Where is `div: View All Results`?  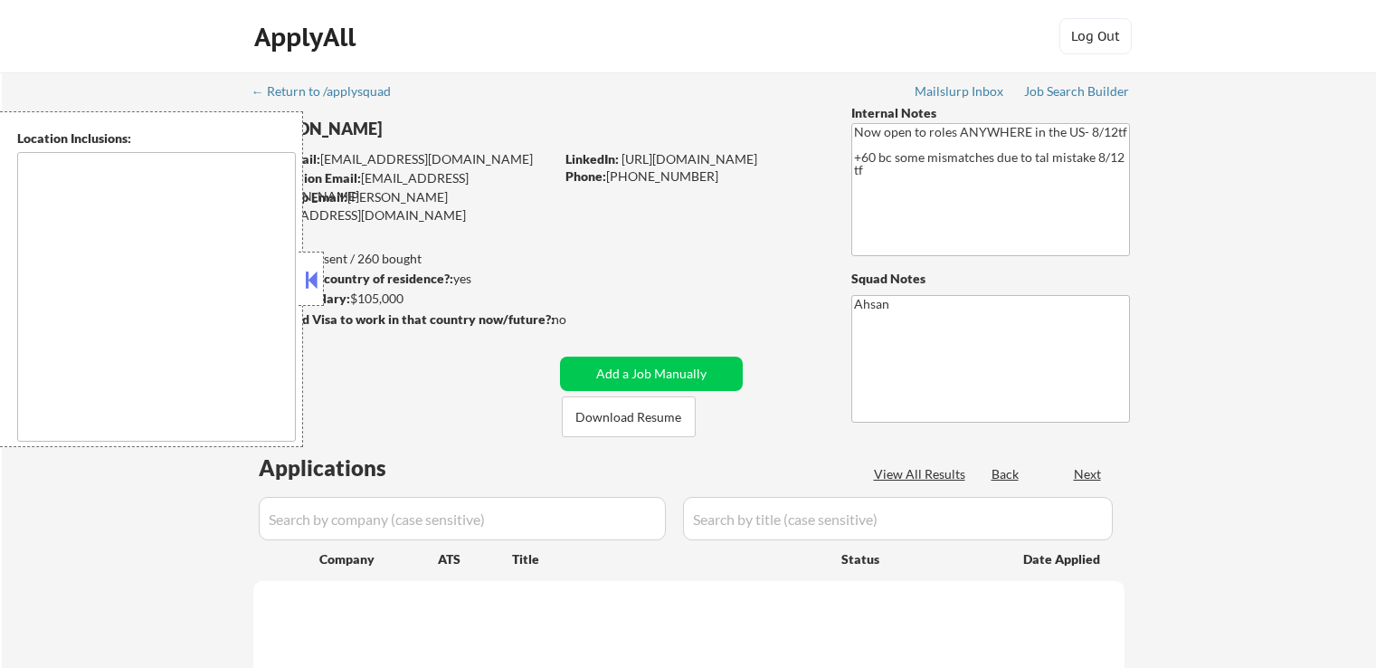
div: View All Results is located at coordinates (922, 474).